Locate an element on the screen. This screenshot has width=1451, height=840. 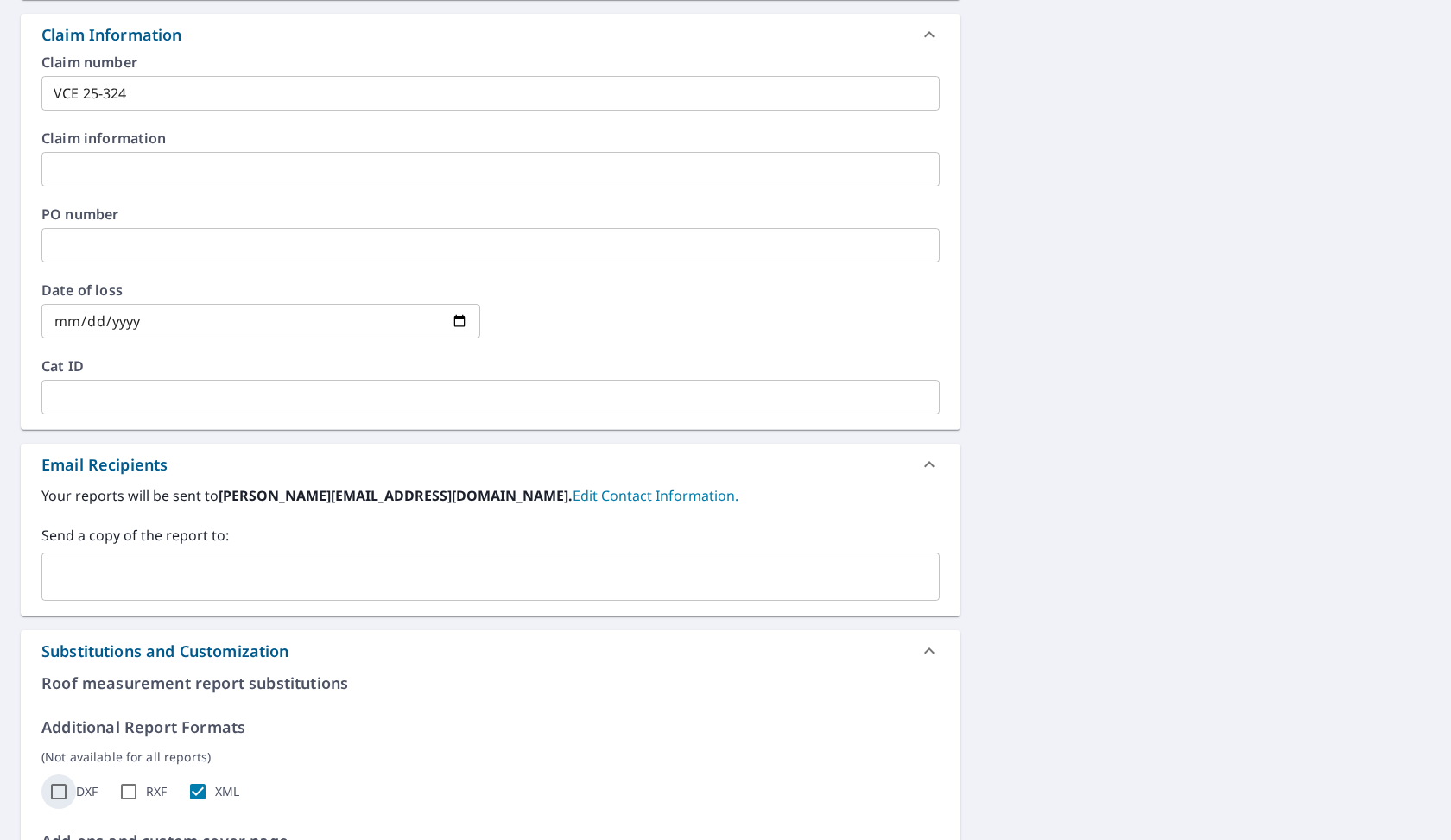
p: Roof measurement report substitutions is located at coordinates (490, 683).